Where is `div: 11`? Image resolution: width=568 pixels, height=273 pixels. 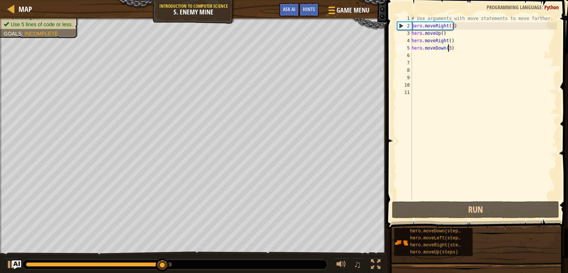
div: 11 is located at coordinates (405, 92).